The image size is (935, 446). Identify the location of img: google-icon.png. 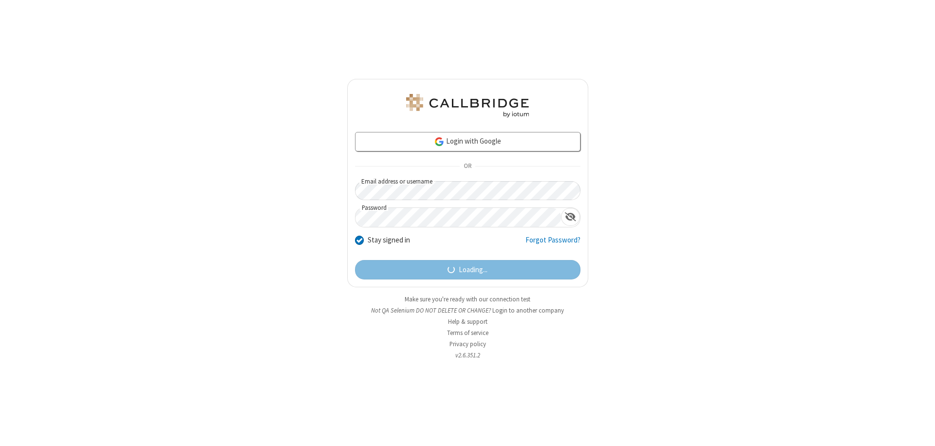
(439, 142).